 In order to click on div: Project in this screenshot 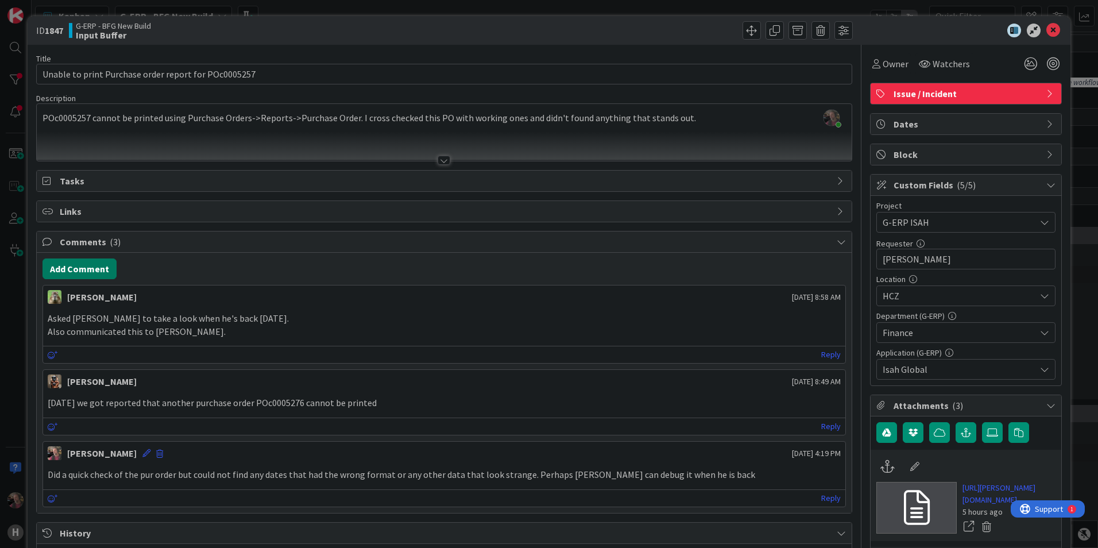, I will do `click(966, 206)`.